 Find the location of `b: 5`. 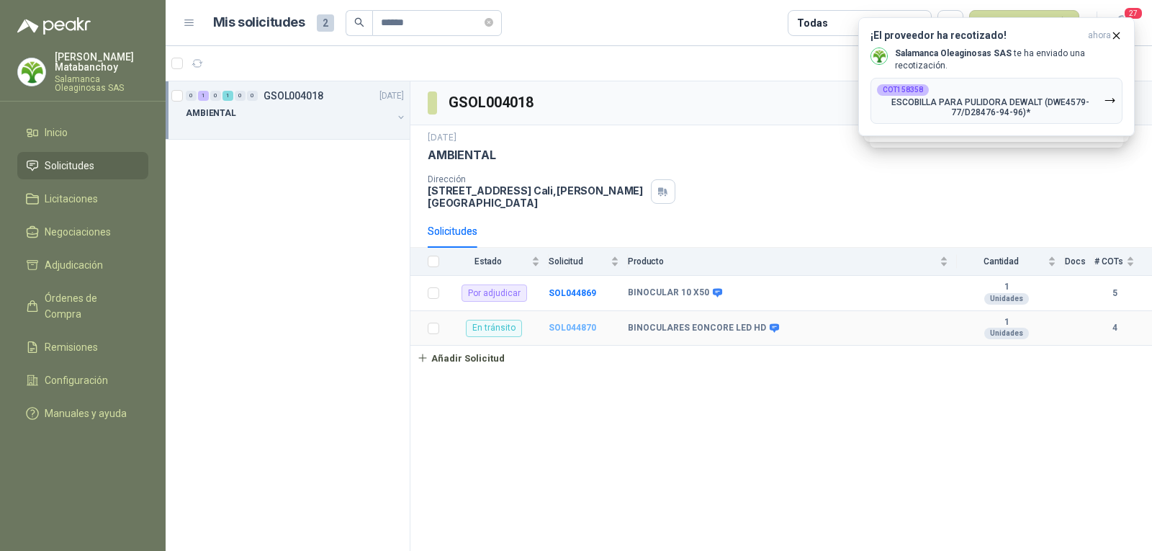

b: 5 is located at coordinates (1114, 293).